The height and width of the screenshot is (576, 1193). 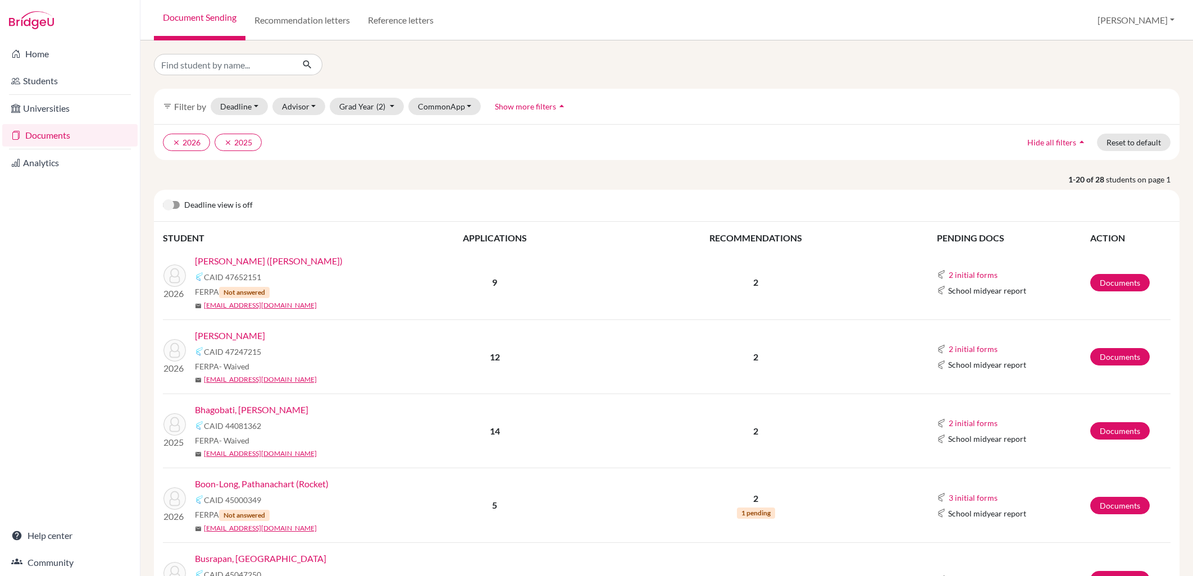 I want to click on span: CAID 45000349, so click(x=232, y=500).